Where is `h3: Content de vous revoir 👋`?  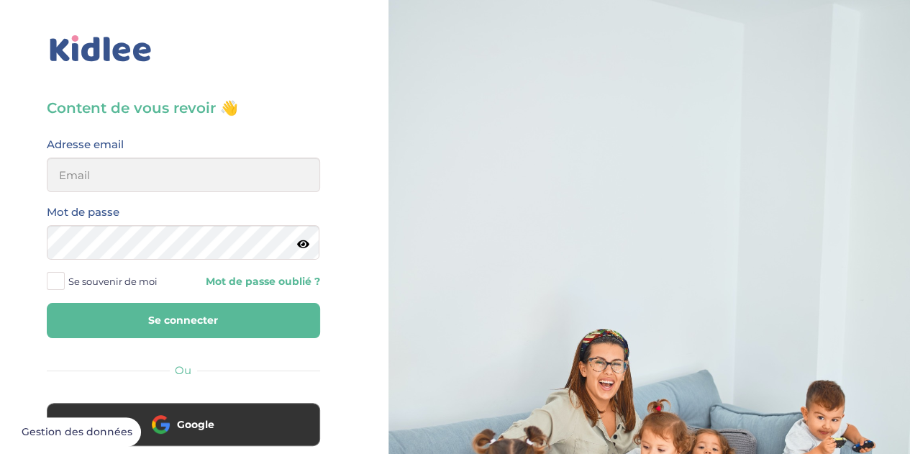
h3: Content de vous revoir 👋 is located at coordinates (183, 108).